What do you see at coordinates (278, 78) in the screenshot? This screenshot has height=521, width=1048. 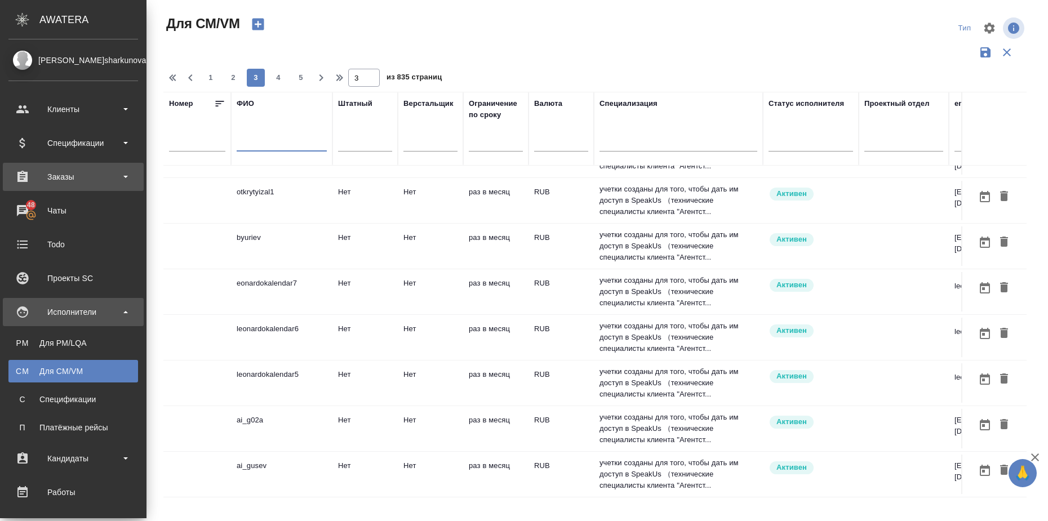 I see `button: 4` at bounding box center [278, 78].